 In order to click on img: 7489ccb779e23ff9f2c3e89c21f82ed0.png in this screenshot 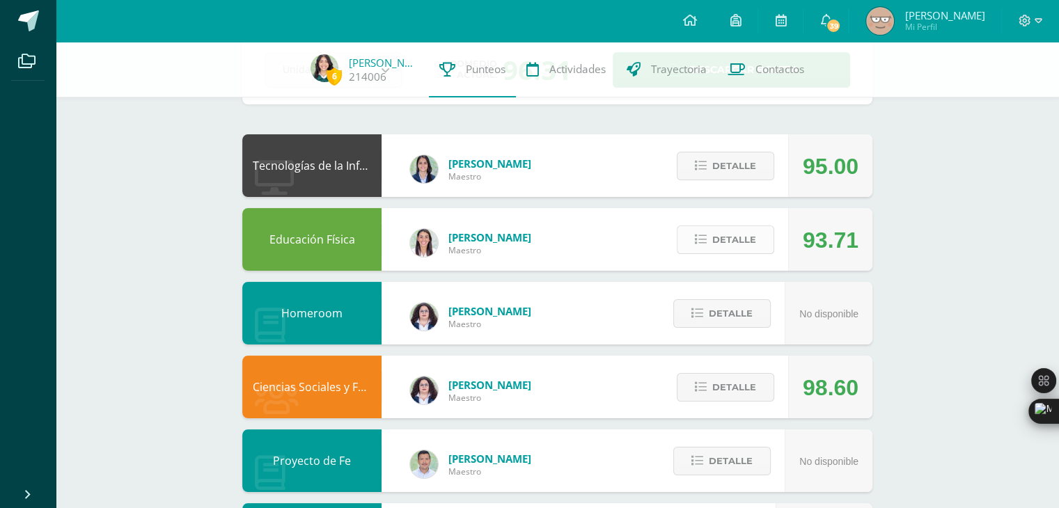, I will do `click(424, 169)`.